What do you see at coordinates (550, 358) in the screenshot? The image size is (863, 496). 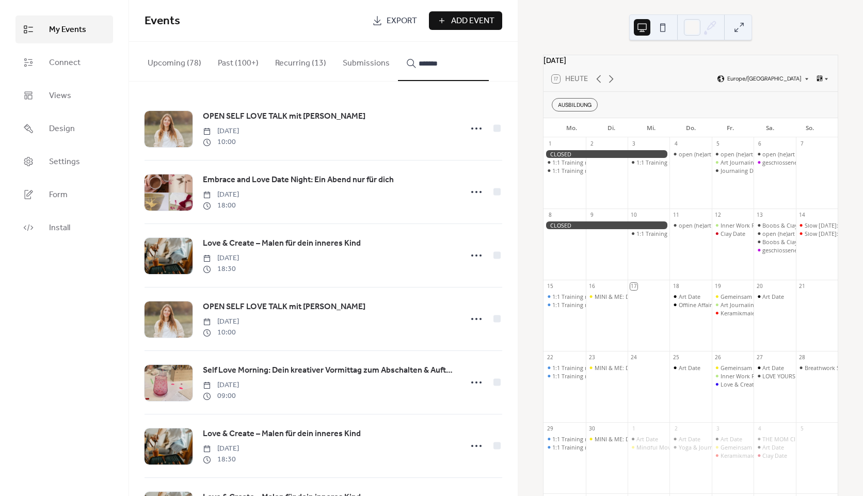 I see `div: 22` at bounding box center [550, 358].